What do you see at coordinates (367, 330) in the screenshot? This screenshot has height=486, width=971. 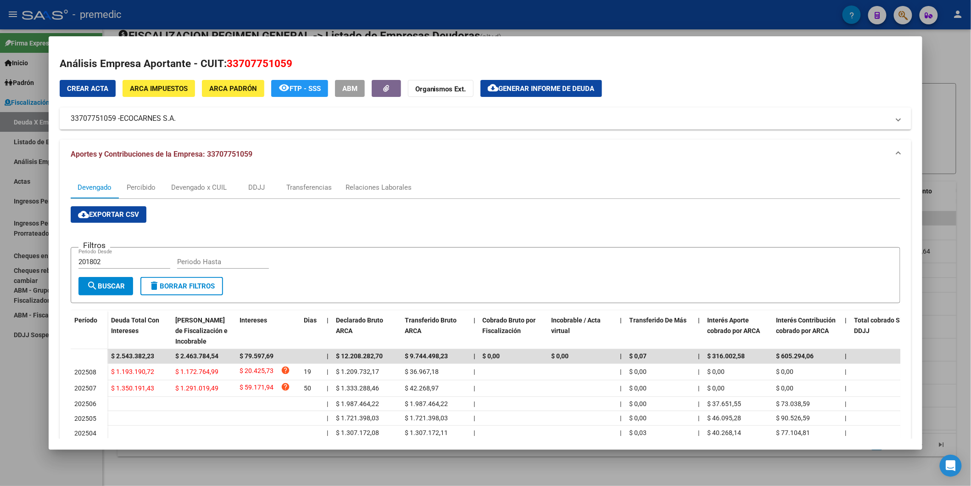 I see `datatable-header-cell: Declarado Bruto ARCA` at bounding box center [367, 330].